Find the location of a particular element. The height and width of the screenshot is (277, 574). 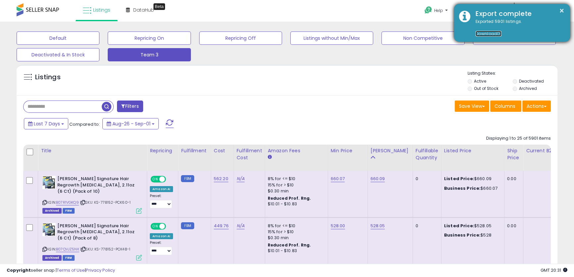

div: Listed Price is located at coordinates (472, 150).